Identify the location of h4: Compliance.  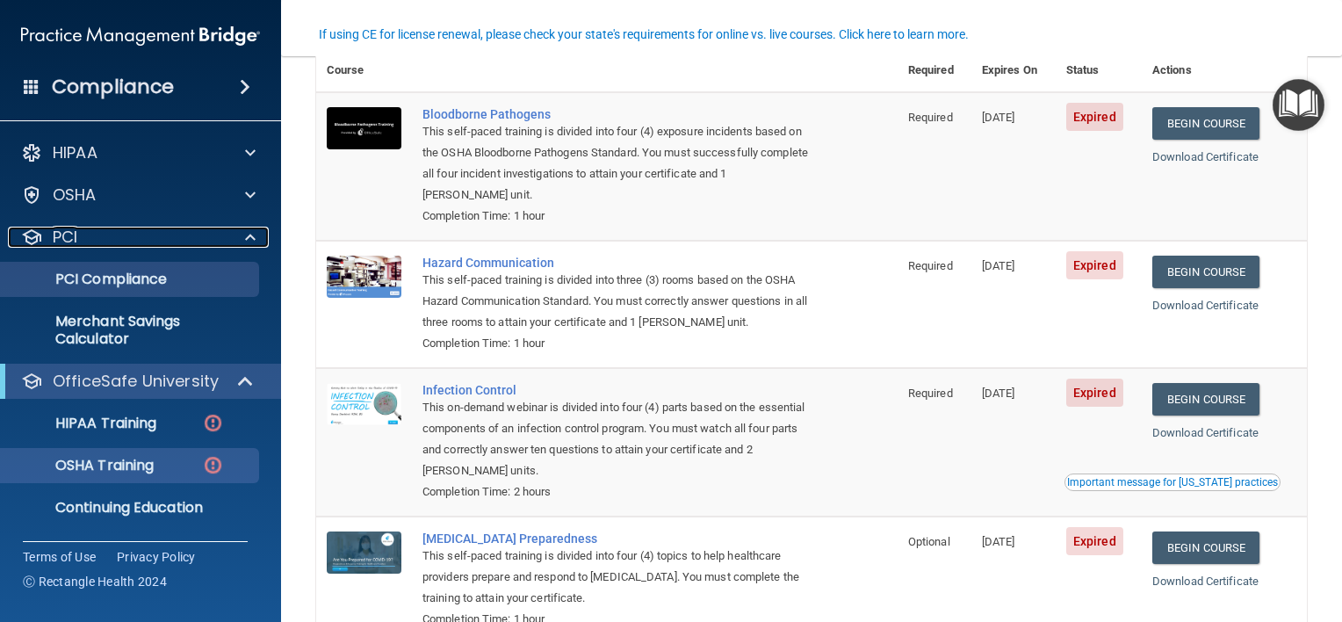
(112, 87).